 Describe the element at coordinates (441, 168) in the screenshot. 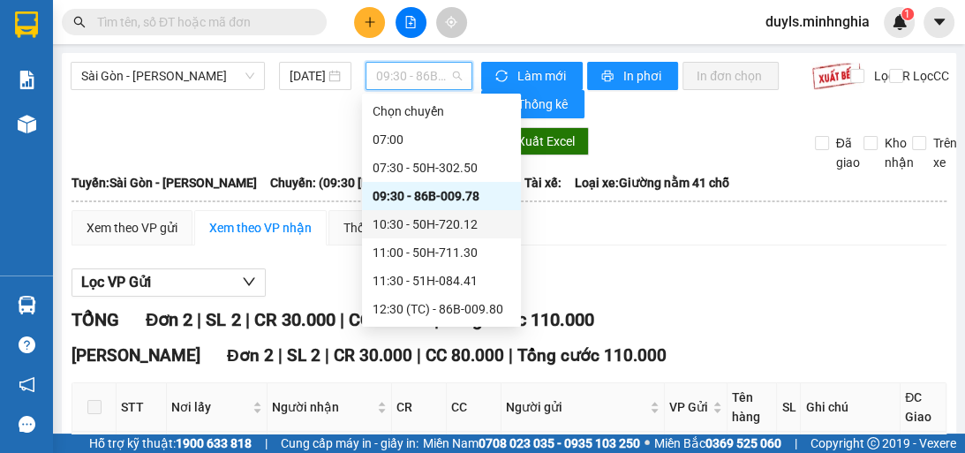

I see `div: 07:30 - 50H-302.50` at that location.